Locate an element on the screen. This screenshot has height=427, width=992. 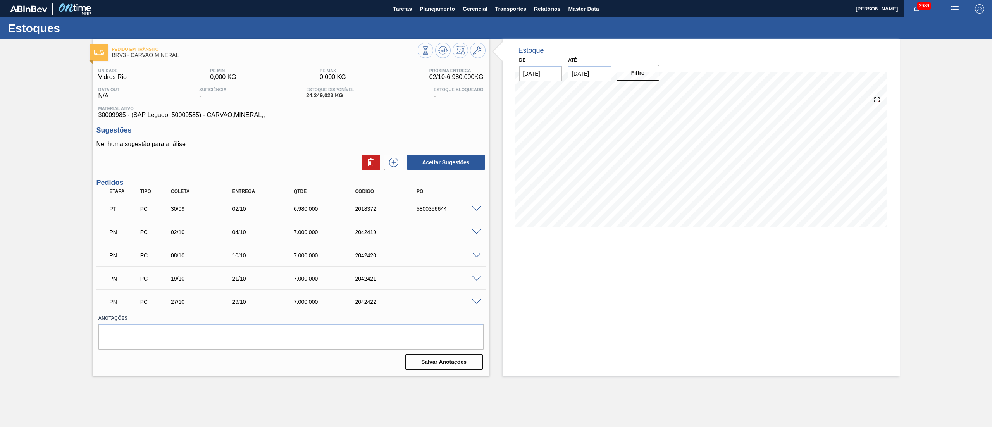
div: 30/09/2025 is located at coordinates (204, 209).